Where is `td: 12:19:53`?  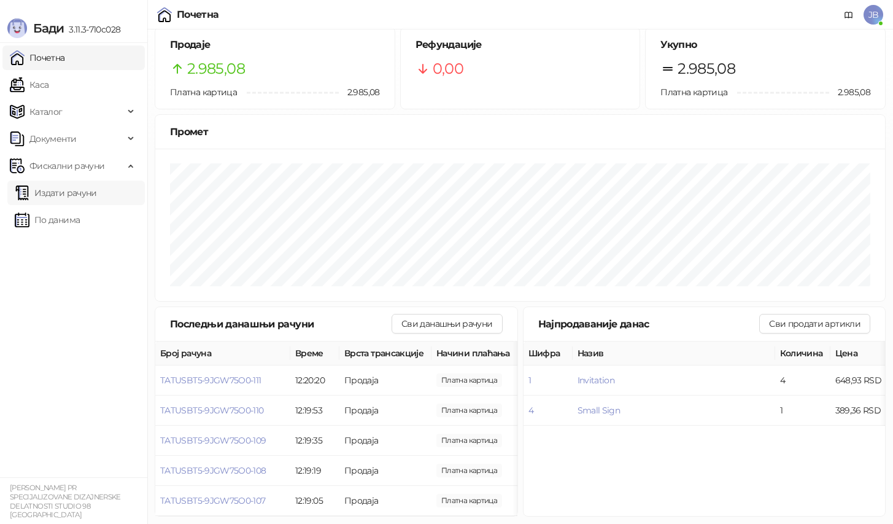 td: 12:19:53 is located at coordinates (315, 410).